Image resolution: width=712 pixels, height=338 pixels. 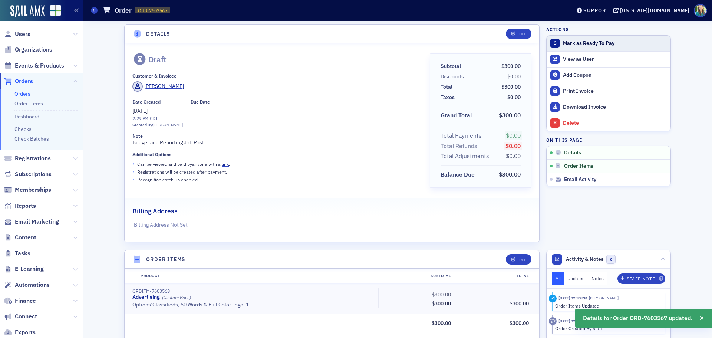 I want to click on a: Dashboard, so click(x=27, y=116).